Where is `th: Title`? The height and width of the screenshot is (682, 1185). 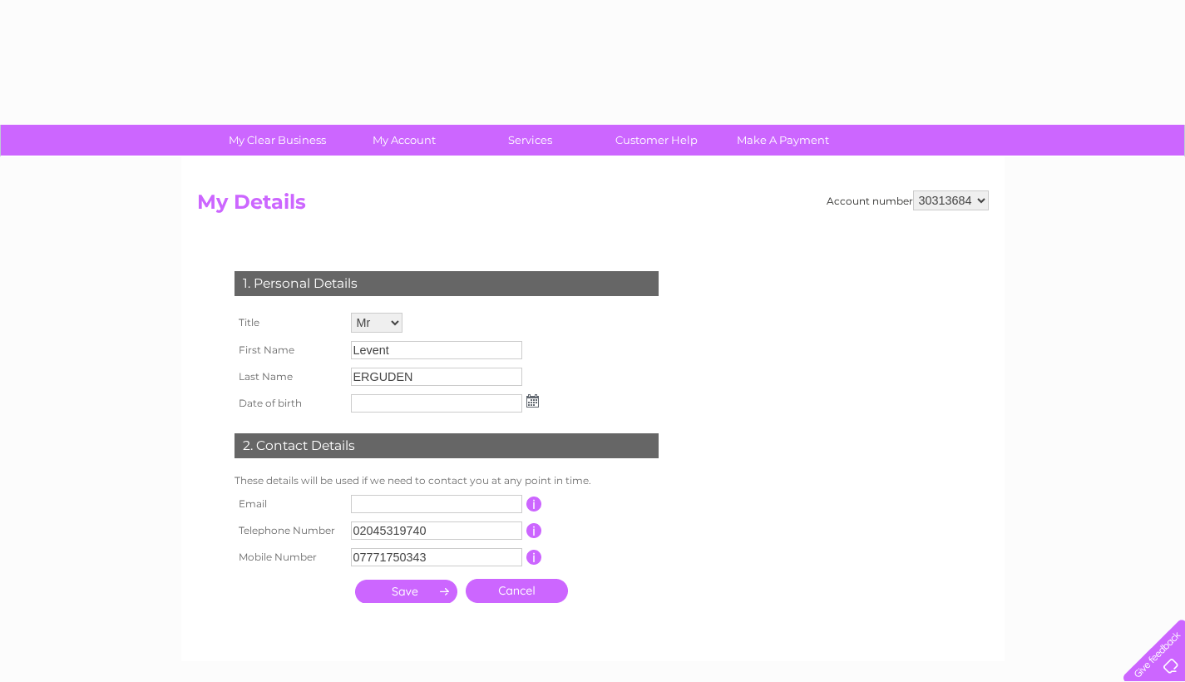
th: Title is located at coordinates (289, 323).